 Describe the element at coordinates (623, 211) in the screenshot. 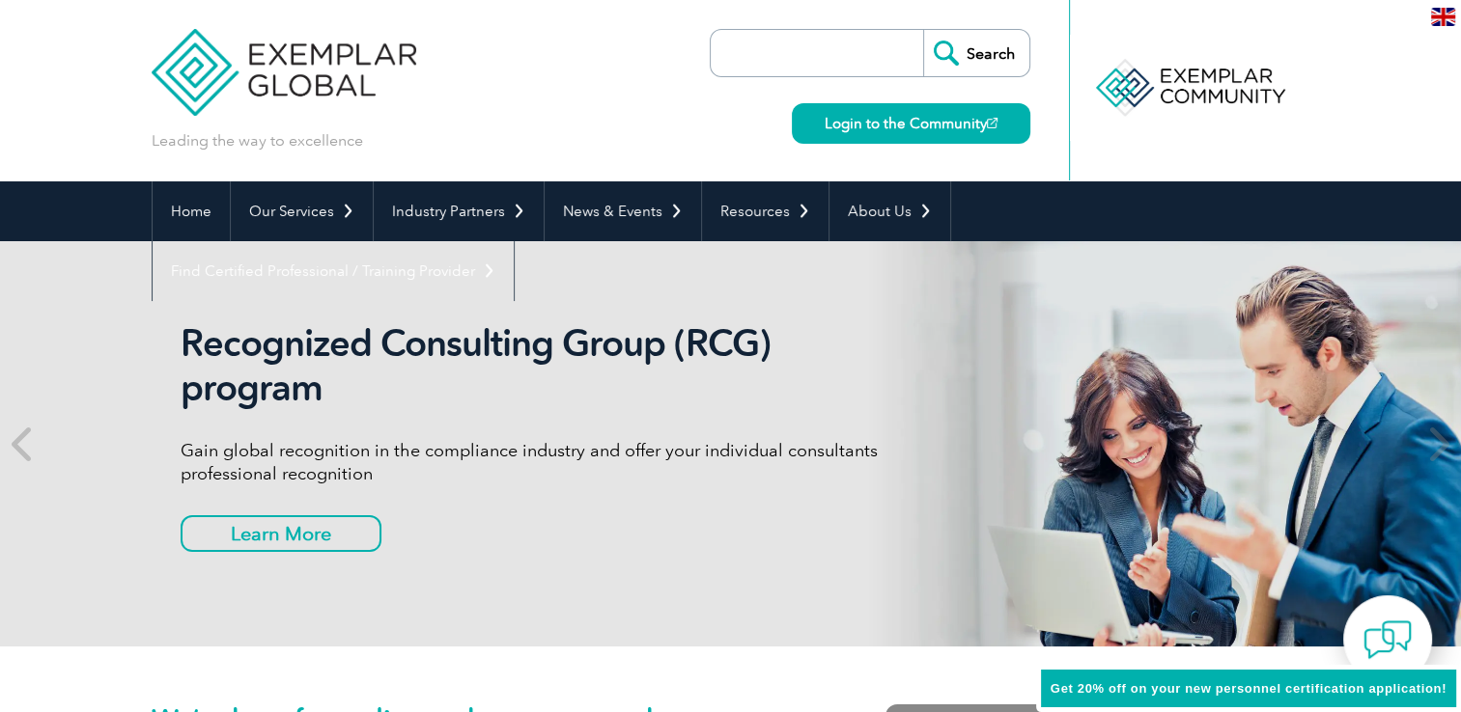

I see `a: News & Events` at that location.